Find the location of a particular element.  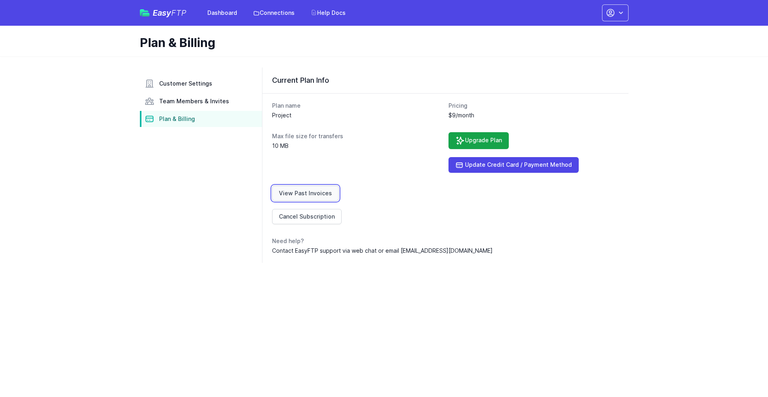

span: Team Members & Invites is located at coordinates (194, 101).